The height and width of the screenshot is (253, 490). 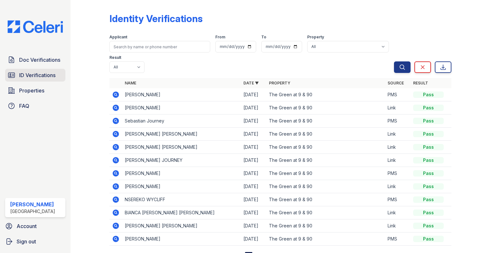 I want to click on span: Account, so click(x=26, y=226).